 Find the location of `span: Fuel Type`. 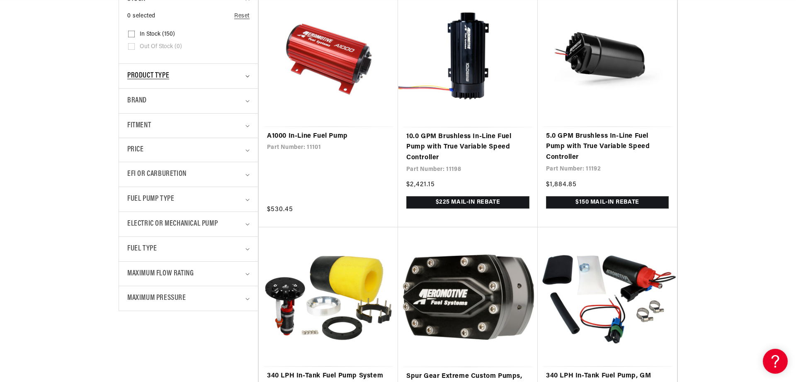

span: Fuel Type is located at coordinates (142, 249).